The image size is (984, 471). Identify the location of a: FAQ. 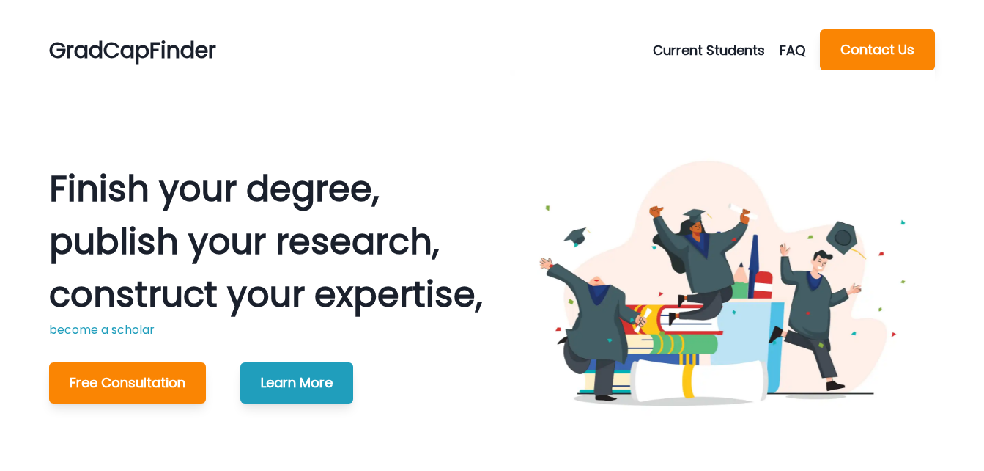
(800, 50).